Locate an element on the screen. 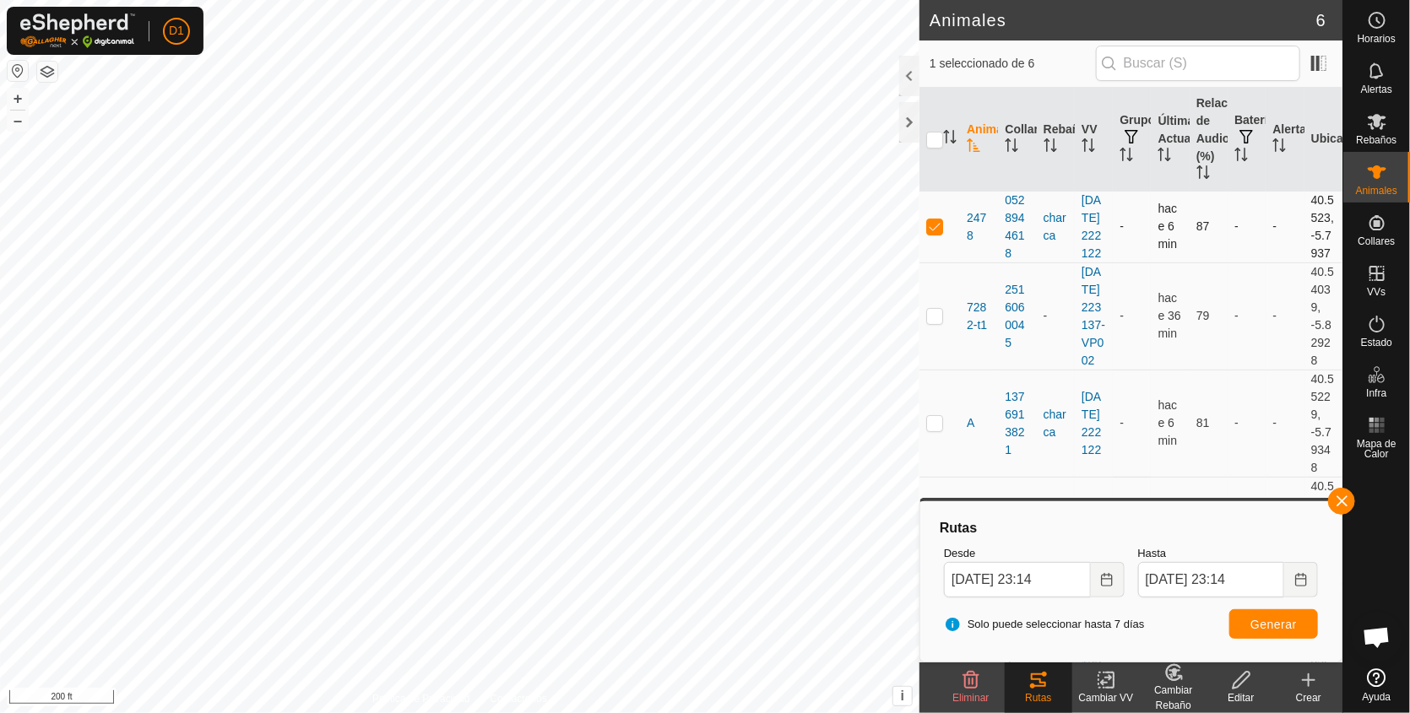 This screenshot has height=713, width=1410. td: 40.55232, -5.79367 is located at coordinates (1323, 530).